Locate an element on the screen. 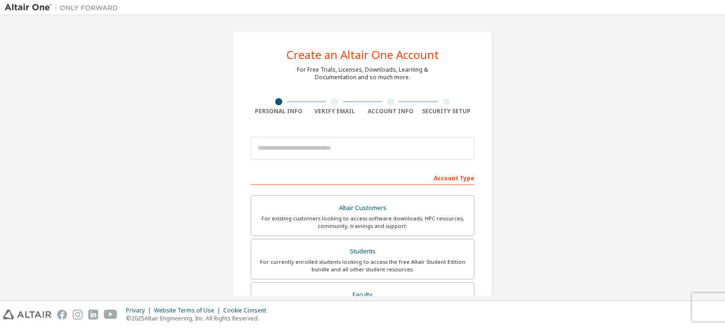  div: Verify Email is located at coordinates (335, 111).